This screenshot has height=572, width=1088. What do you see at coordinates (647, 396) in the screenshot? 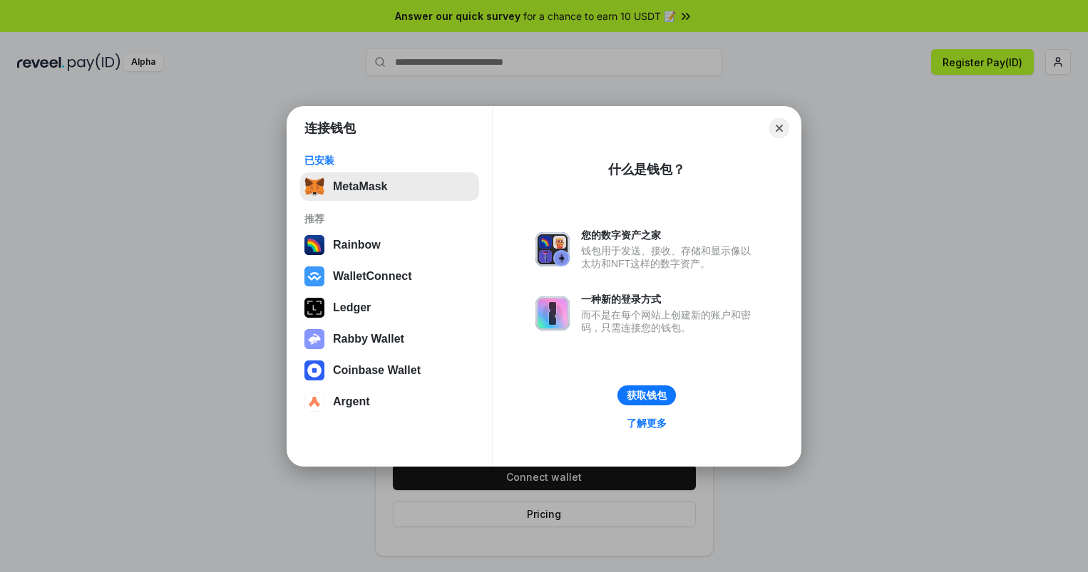
I see `button: 获取钱包` at bounding box center [647, 396].